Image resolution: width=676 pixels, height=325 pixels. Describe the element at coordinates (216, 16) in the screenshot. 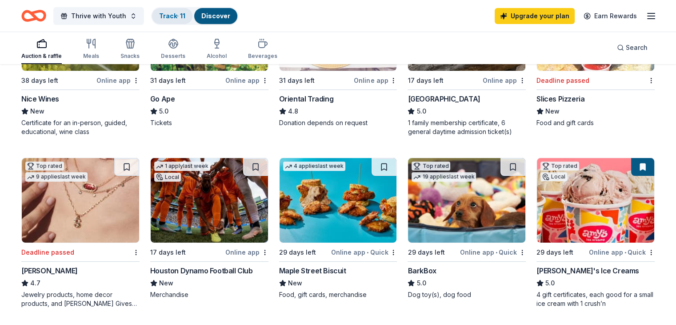

I see `a: Discover` at that location.